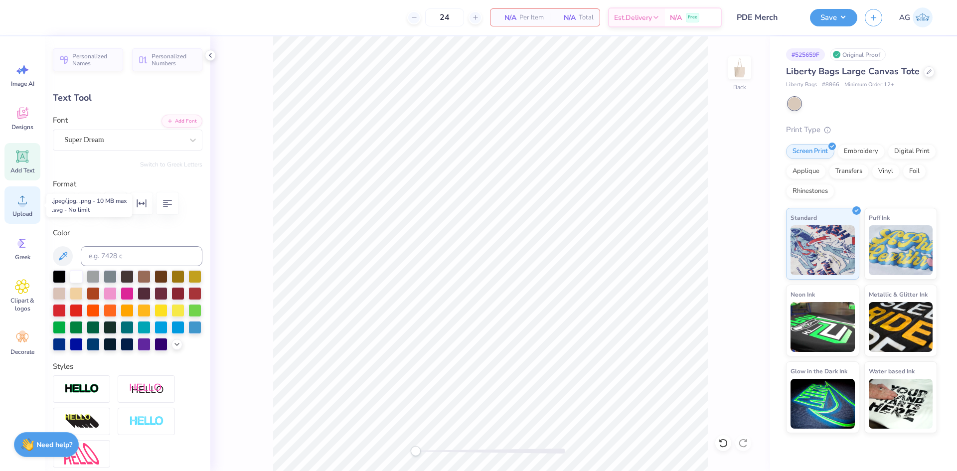  Describe the element at coordinates (171, 165) in the screenshot. I see `button: Switch to Greek Letters` at that location.